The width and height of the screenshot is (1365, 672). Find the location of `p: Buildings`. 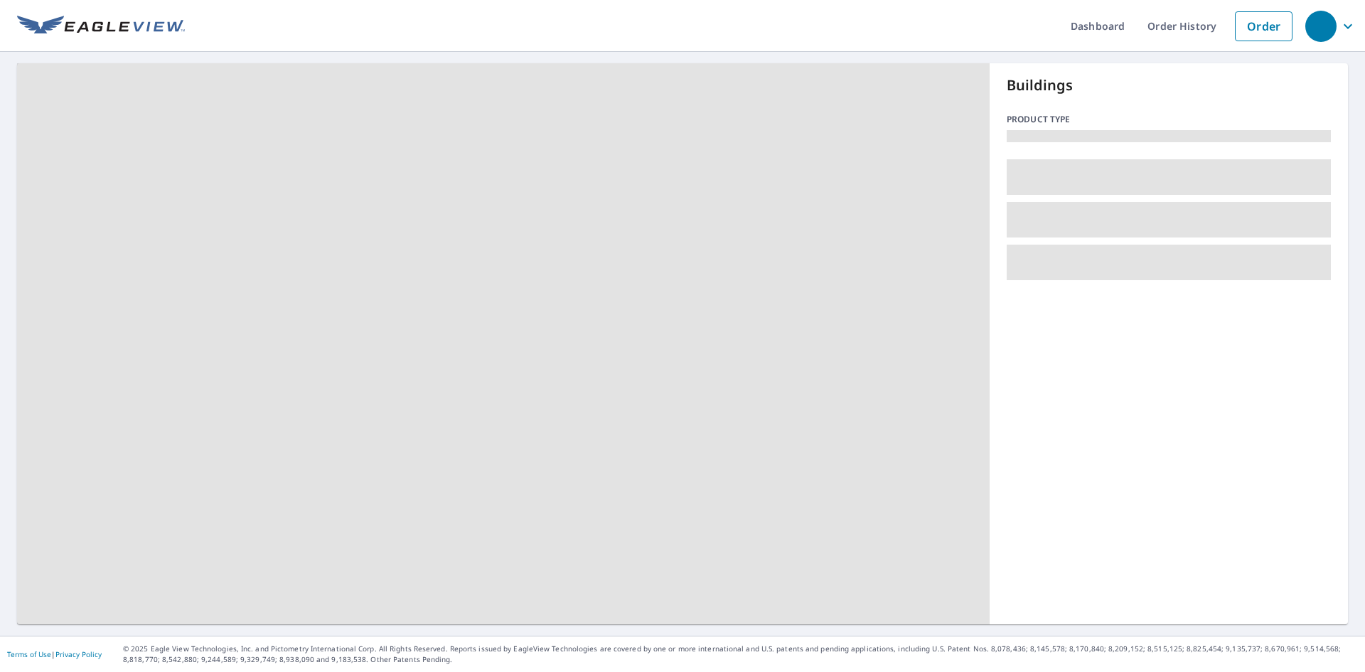

p: Buildings is located at coordinates (1168, 85).